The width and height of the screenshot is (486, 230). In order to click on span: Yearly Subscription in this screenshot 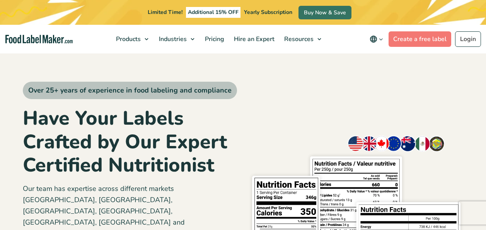, I will do `click(268, 12)`.